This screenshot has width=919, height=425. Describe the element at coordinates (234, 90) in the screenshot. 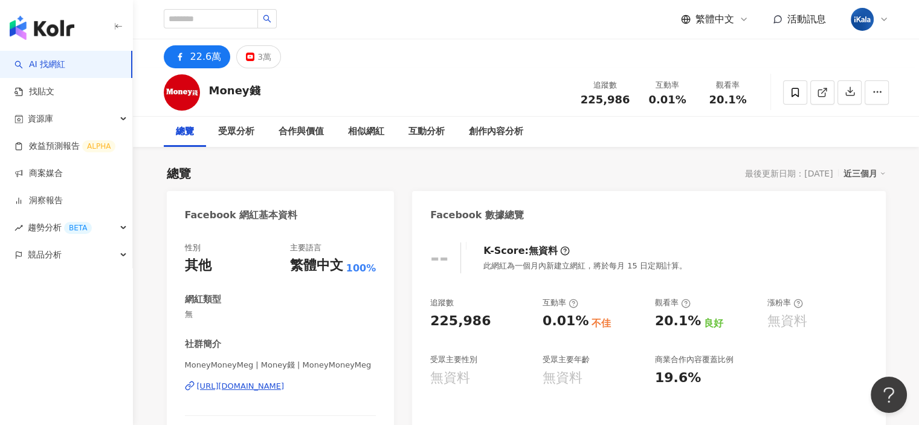

I see `div: Money錢` at that location.